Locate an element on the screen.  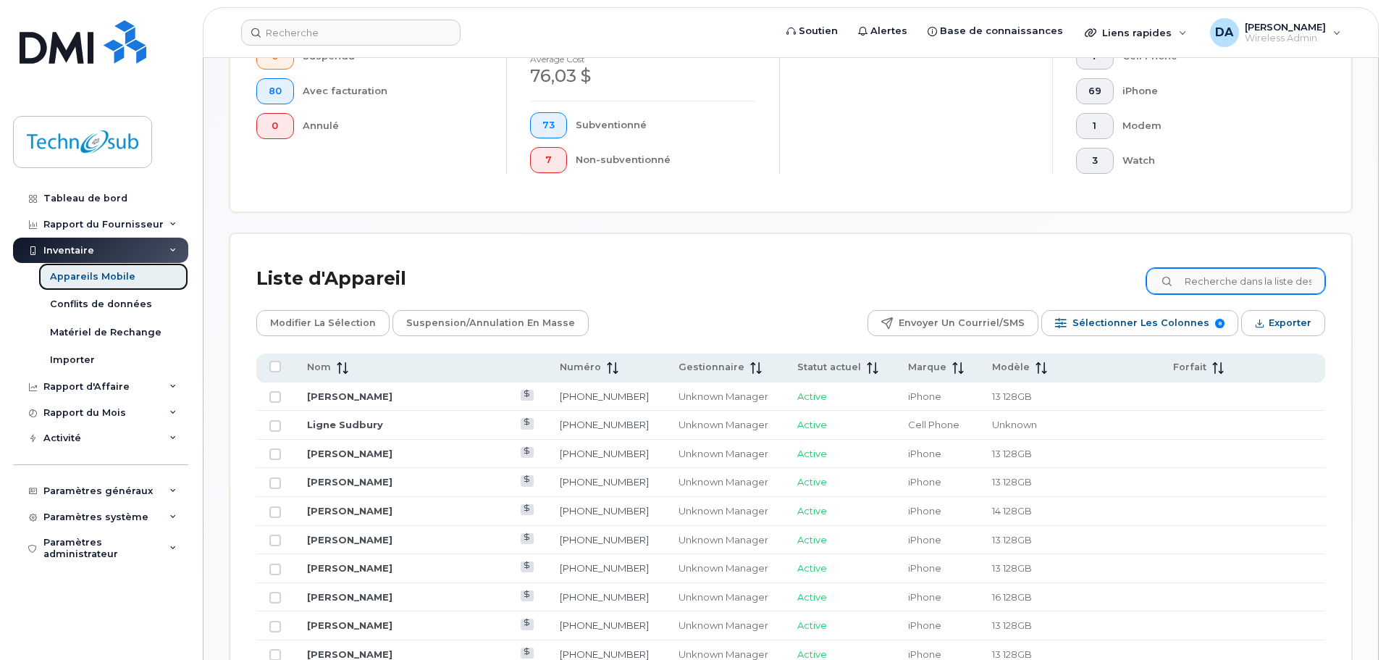
span: Nom is located at coordinates (319, 367).